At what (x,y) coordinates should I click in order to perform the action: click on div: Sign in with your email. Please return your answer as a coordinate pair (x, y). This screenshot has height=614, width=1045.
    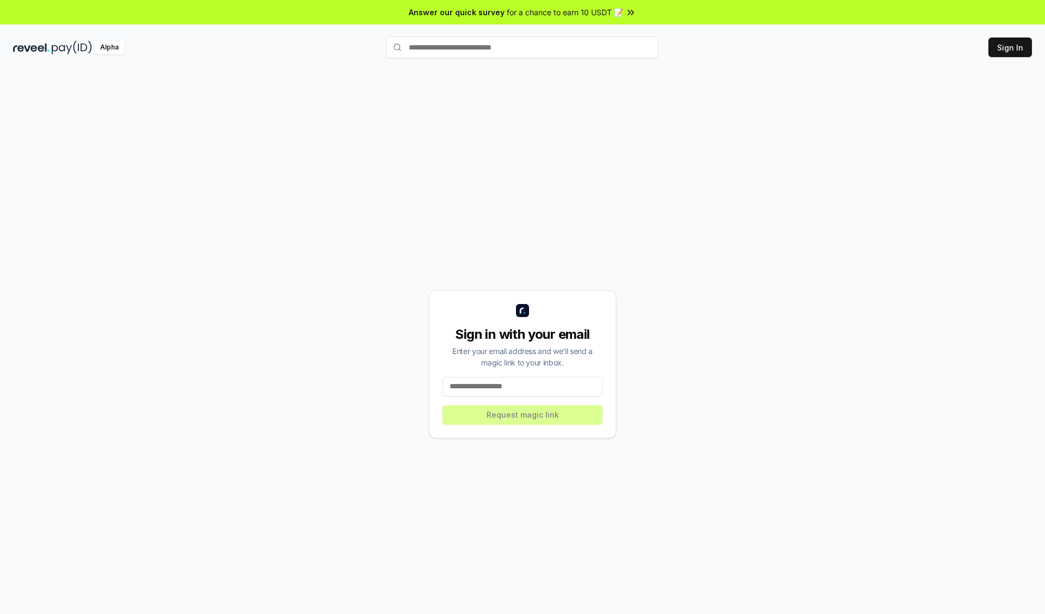
    Looking at the image, I should click on (522, 335).